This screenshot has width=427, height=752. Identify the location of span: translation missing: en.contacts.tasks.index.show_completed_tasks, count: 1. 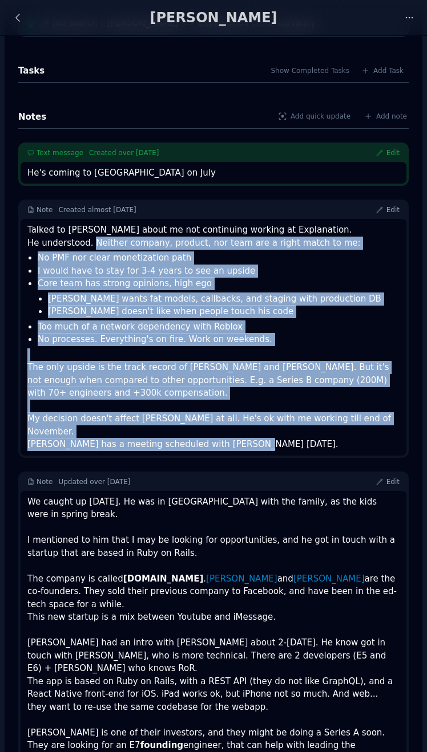
(310, 71).